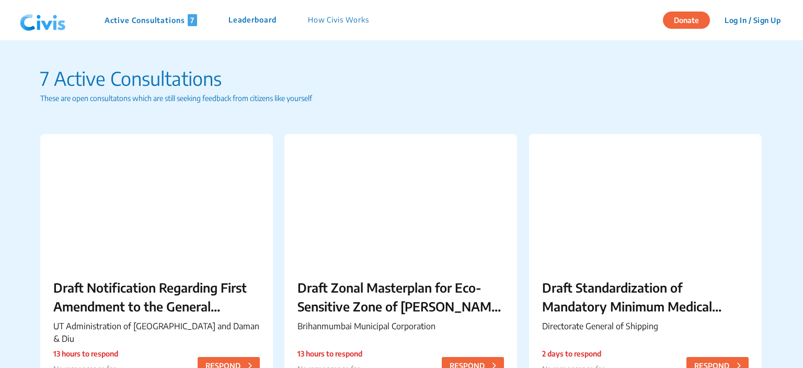 This screenshot has width=803, height=368. What do you see at coordinates (400, 326) in the screenshot?
I see `p: Brihanmumbai Municipal Corporation` at bounding box center [400, 326].